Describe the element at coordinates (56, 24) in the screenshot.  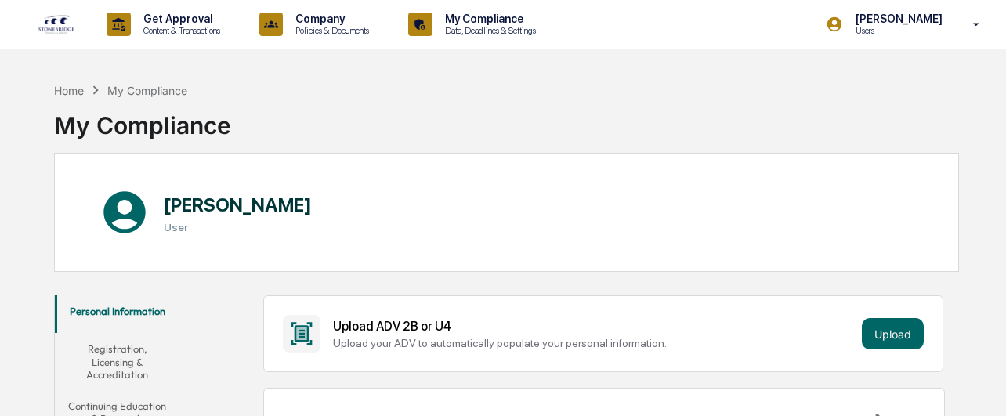
I see `img: logo` at that location.